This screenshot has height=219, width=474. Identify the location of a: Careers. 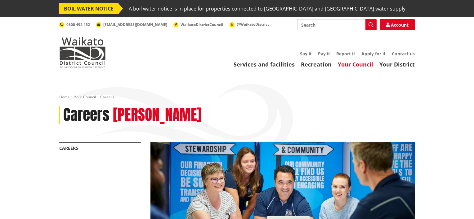
(69, 148).